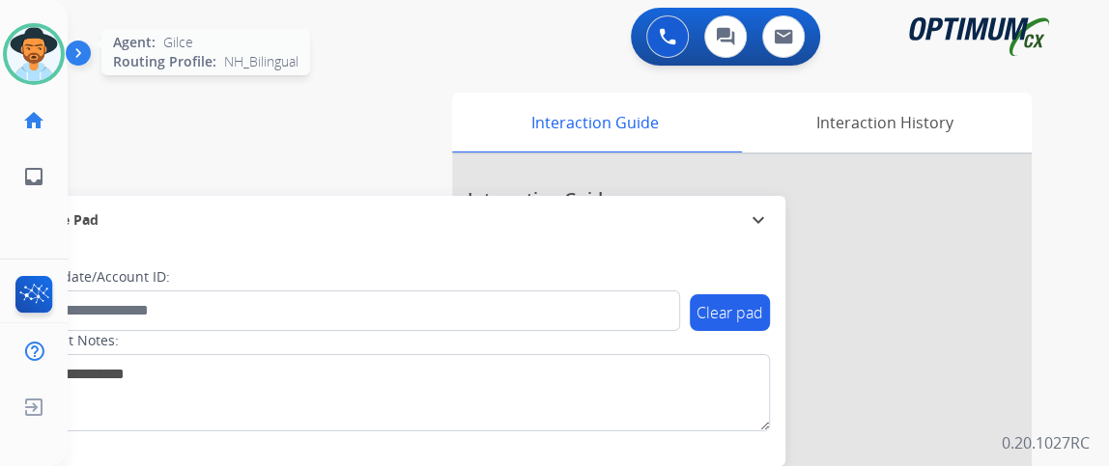 The height and width of the screenshot is (466, 1109). I want to click on mat-icon: expand_more, so click(758, 220).